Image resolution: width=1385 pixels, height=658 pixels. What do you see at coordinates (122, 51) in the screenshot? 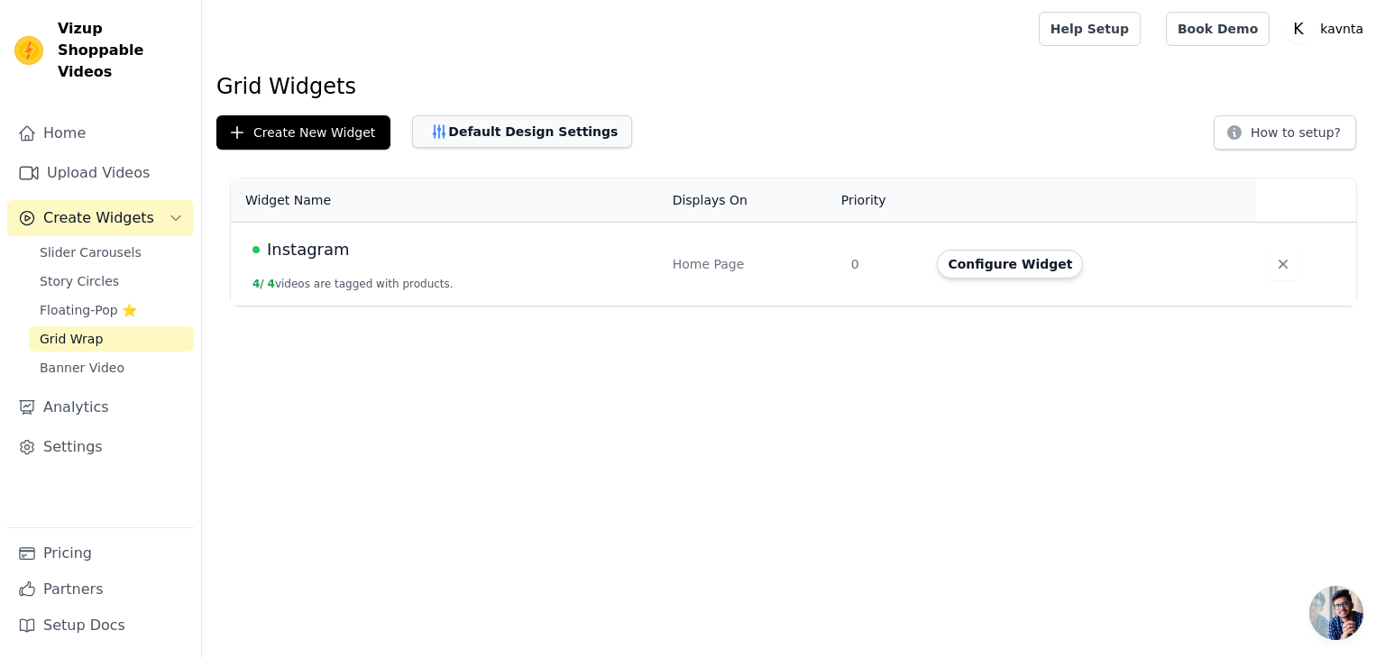
I see `span: Vizup Shoppable Videos` at bounding box center [122, 51].